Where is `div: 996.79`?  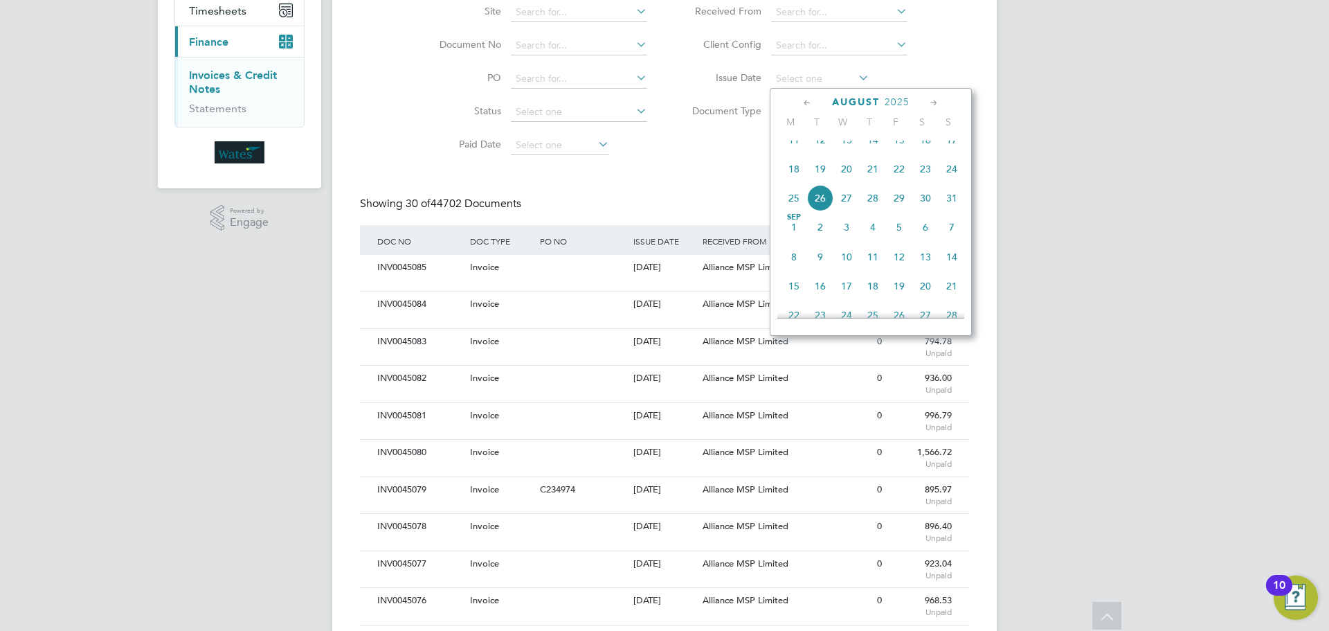
div: 996.79 is located at coordinates (920, 421).